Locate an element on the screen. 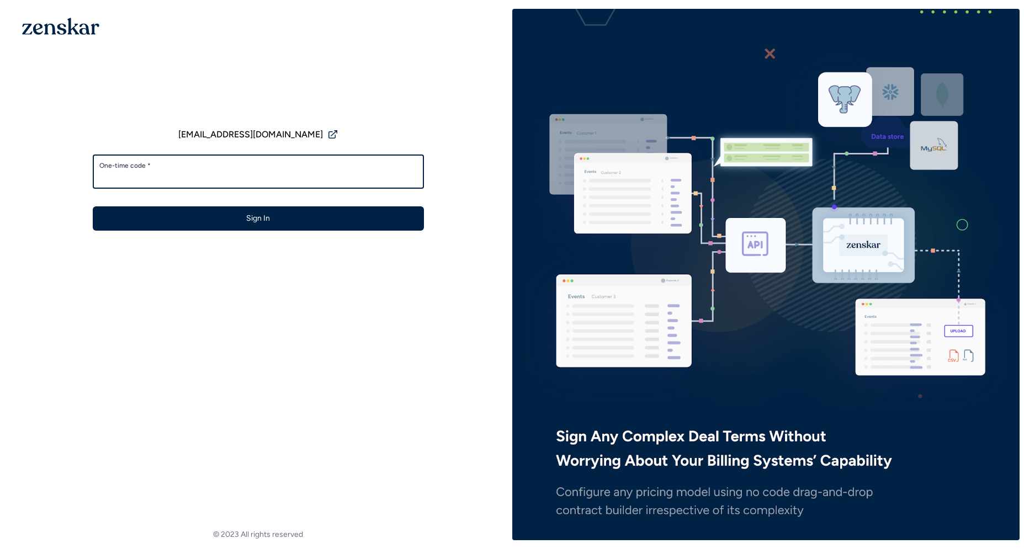 The height and width of the screenshot is (549, 1024). img: 1OGAJ2xQqyY4LXKgY66KYq0eOWRCkrZdAb3gUhuVAqdWPZE9SRJmCz+oDMSn4zDLXe31Ii730ItAGKgCKgCCgCikA4Av8PJUP... is located at coordinates (61, 26).